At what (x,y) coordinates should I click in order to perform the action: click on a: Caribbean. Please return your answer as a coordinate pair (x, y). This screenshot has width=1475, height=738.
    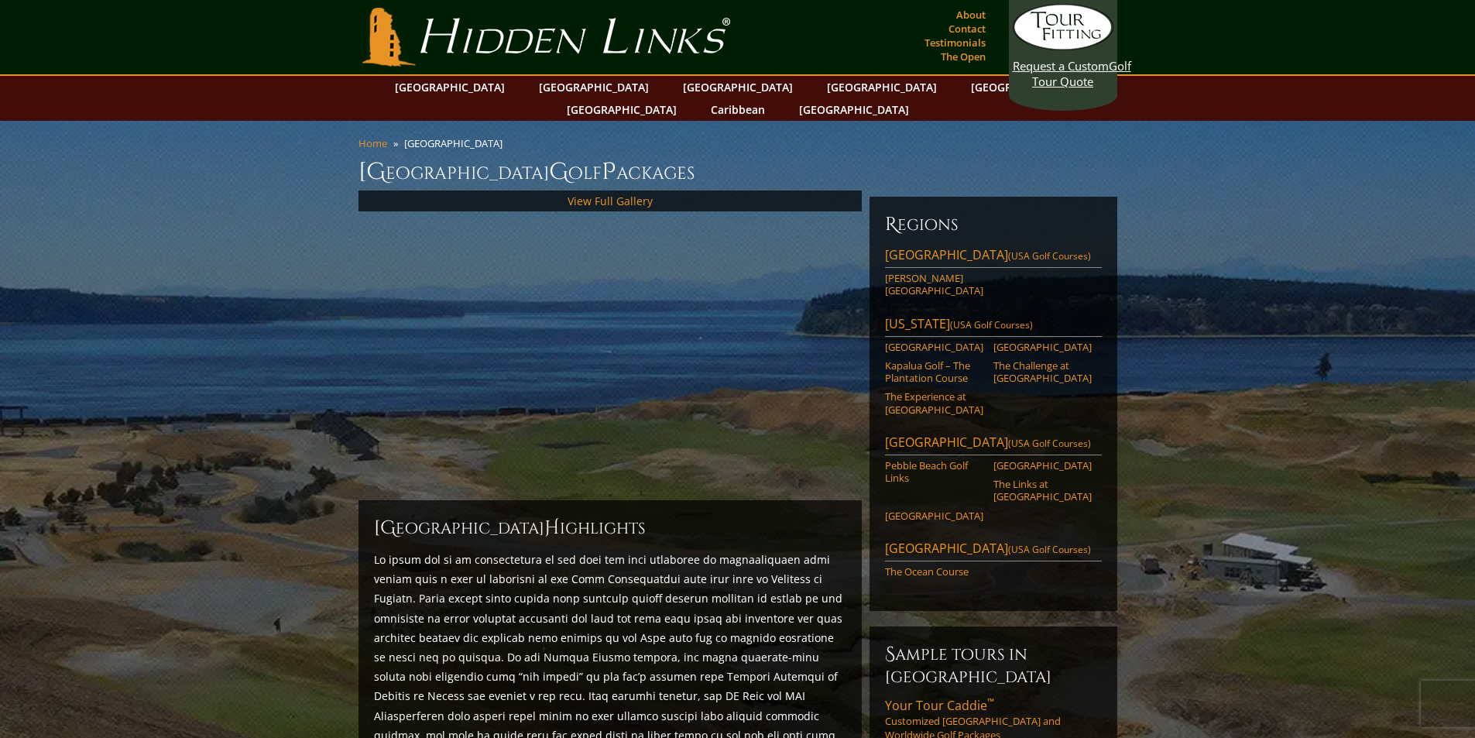
    Looking at the image, I should click on (738, 109).